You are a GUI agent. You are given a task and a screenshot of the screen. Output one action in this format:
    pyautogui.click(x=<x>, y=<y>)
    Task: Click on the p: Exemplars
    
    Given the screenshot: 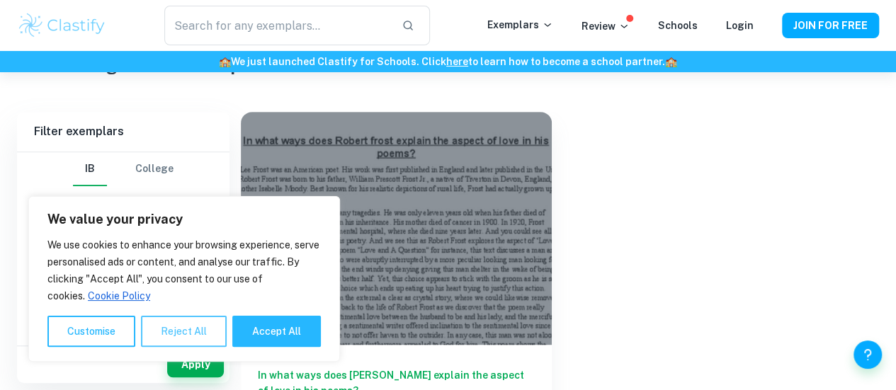 What is the action you would take?
    pyautogui.click(x=520, y=25)
    